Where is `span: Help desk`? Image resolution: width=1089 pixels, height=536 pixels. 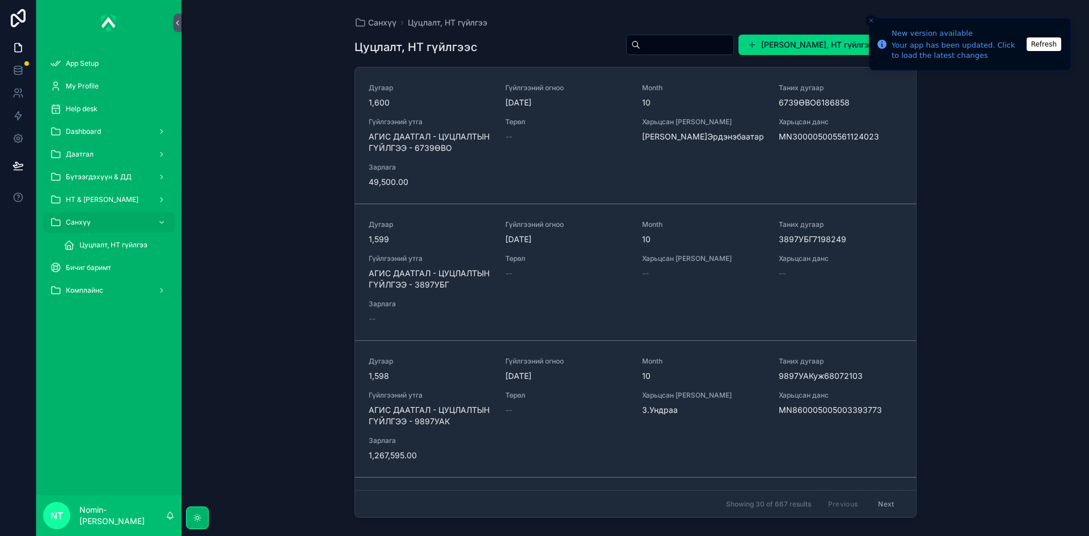 span: Help desk is located at coordinates (82, 109).